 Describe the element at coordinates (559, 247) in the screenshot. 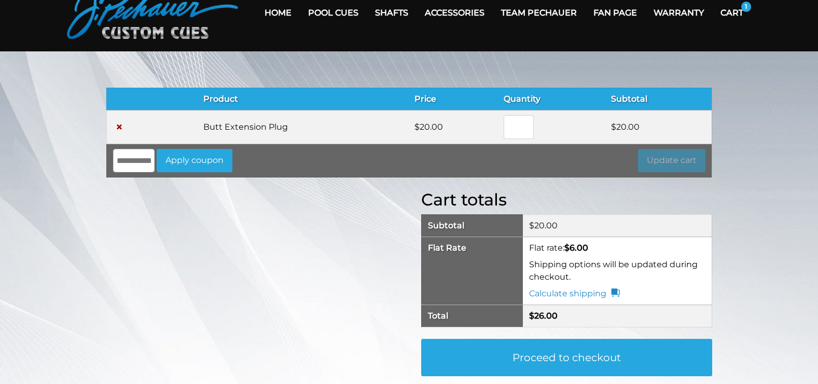

I see `label: Flat rate:` at that location.